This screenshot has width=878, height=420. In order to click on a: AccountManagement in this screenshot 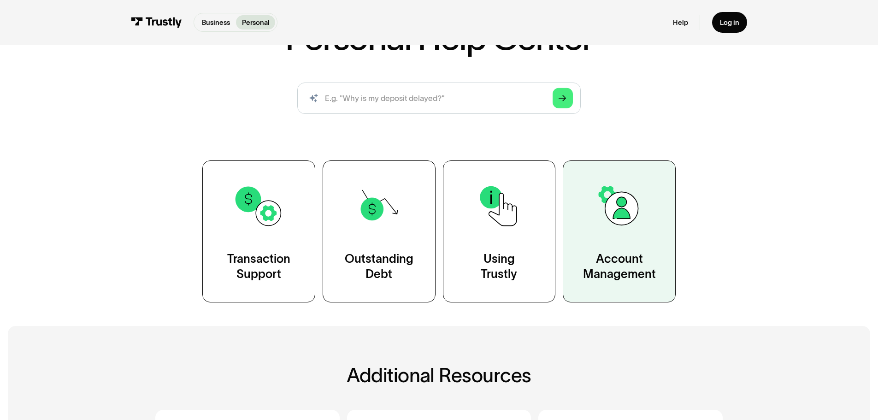, I will do `click(619, 231)`.